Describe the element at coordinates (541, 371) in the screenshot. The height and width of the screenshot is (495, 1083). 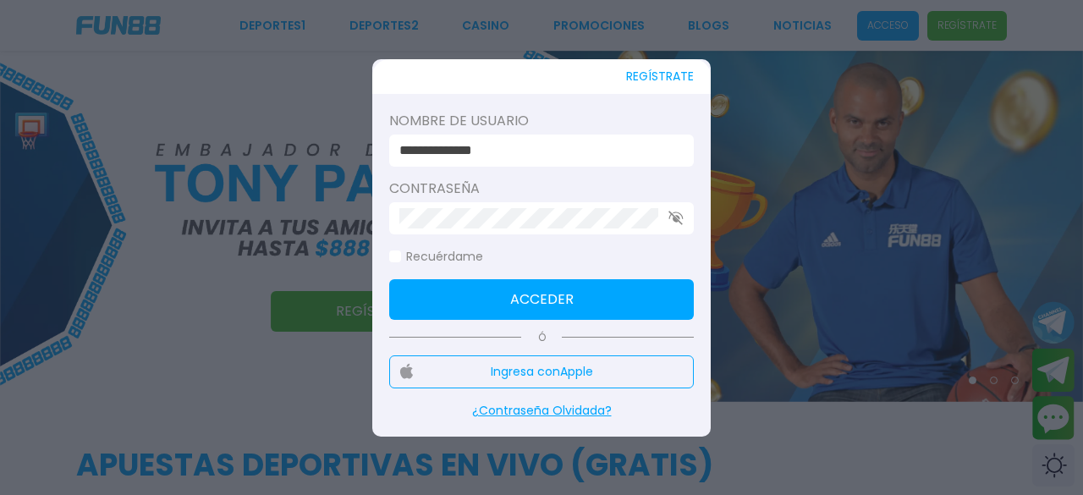
I see `button: Ingresa conApple` at that location.